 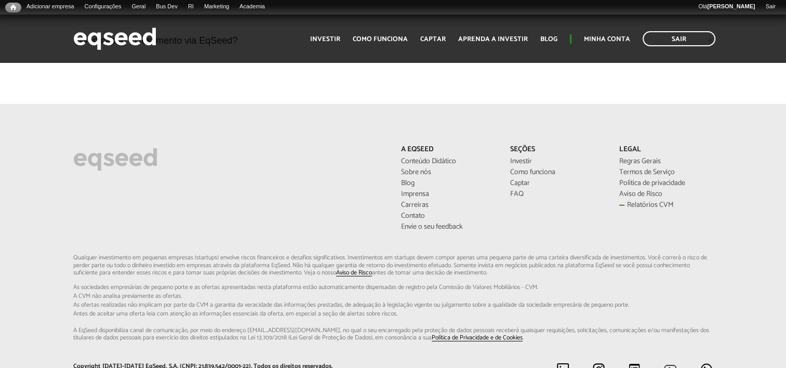 I want to click on a: Marketing, so click(x=217, y=7).